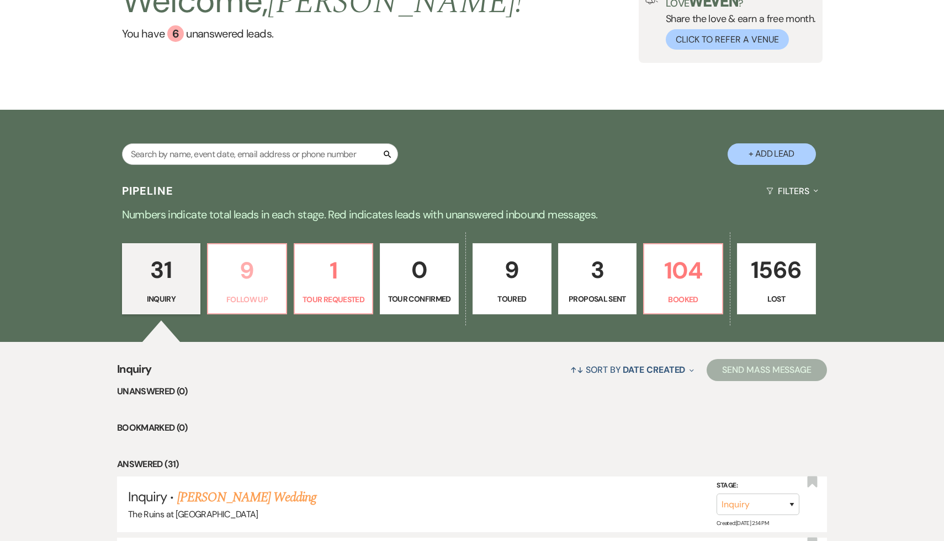 Image resolution: width=944 pixels, height=541 pixels. I want to click on li: Bookmarked (0), so click(472, 428).